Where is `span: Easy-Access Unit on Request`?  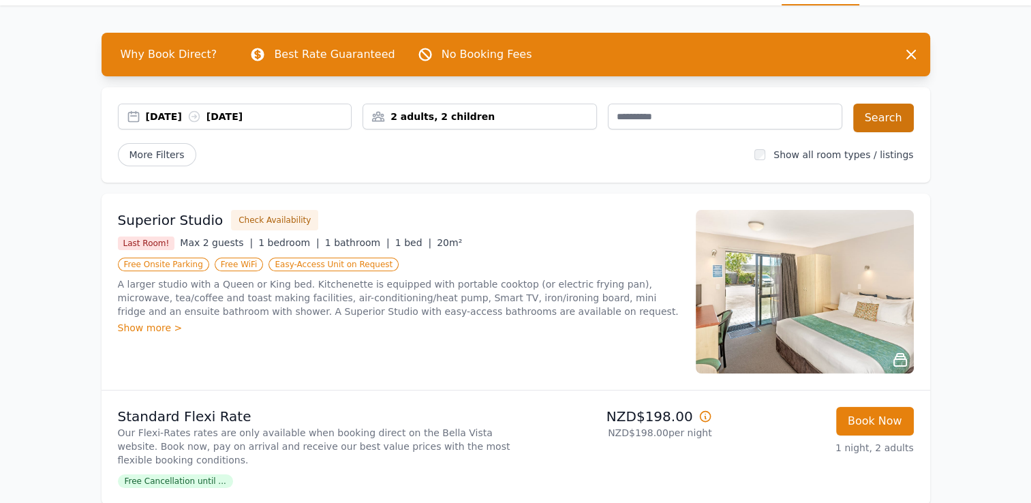 span: Easy-Access Unit on Request is located at coordinates (333, 264).